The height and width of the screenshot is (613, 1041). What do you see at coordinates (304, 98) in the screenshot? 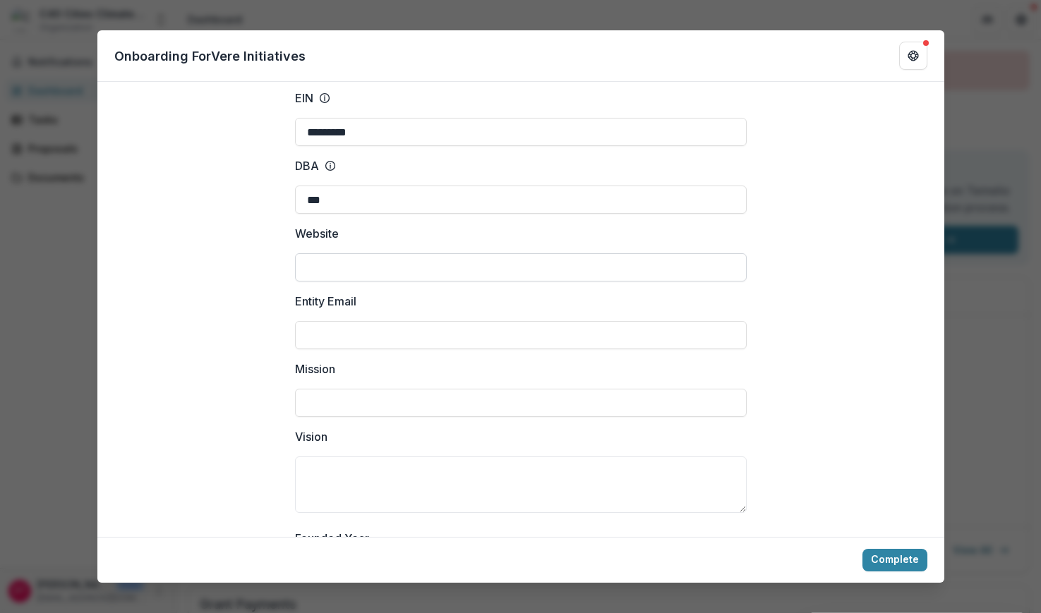
I see `p: EIN` at bounding box center [304, 98].